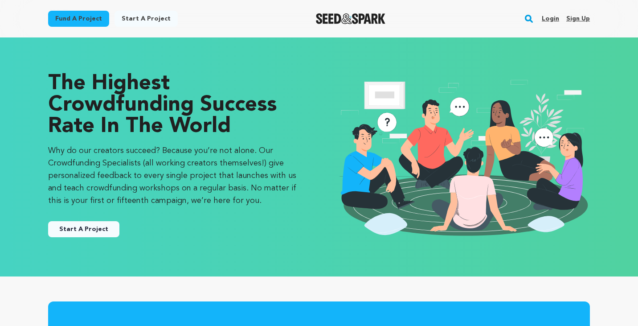 This screenshot has height=326, width=638. I want to click on a: Login, so click(550, 19).